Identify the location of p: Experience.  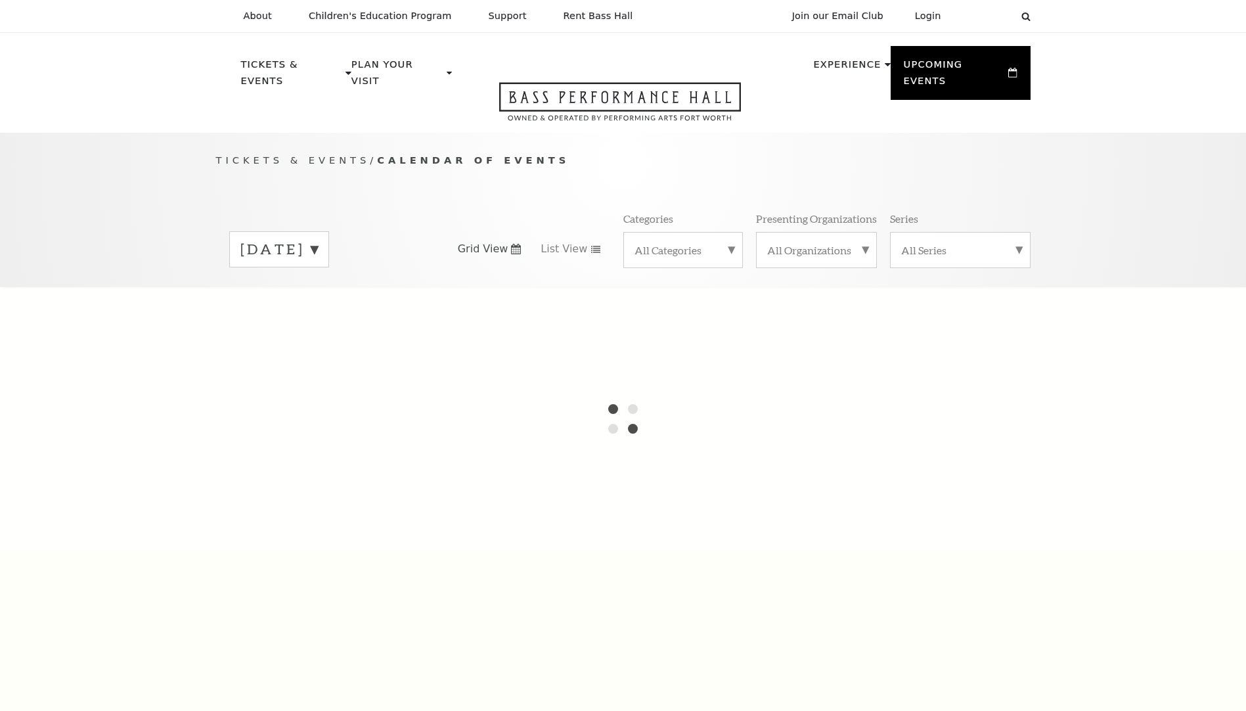
(846, 68).